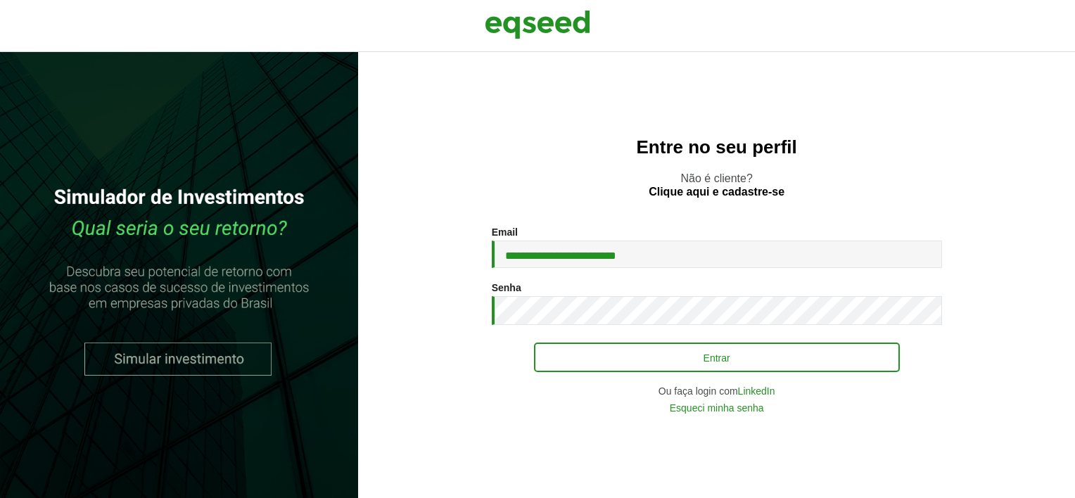  I want to click on p: Não é cliente?, so click(716, 185).